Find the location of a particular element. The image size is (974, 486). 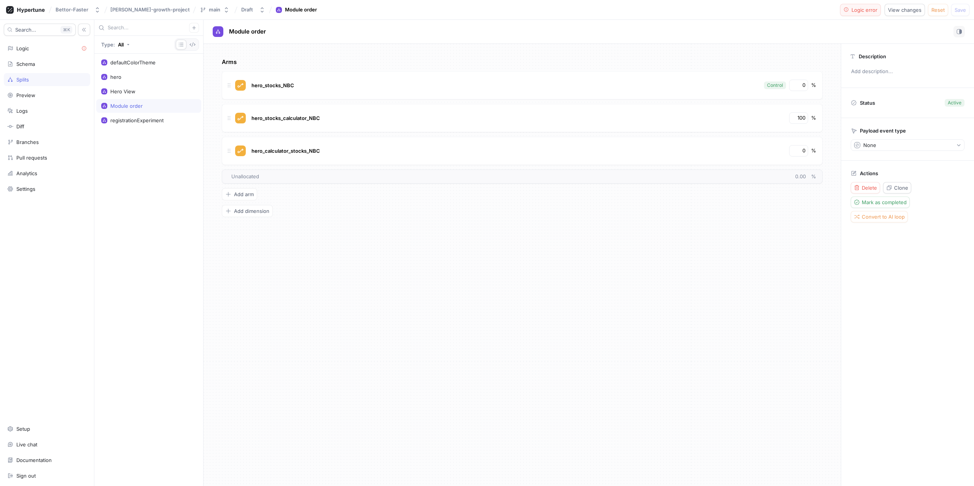

span: Add dimension is located at coordinates (252, 211).